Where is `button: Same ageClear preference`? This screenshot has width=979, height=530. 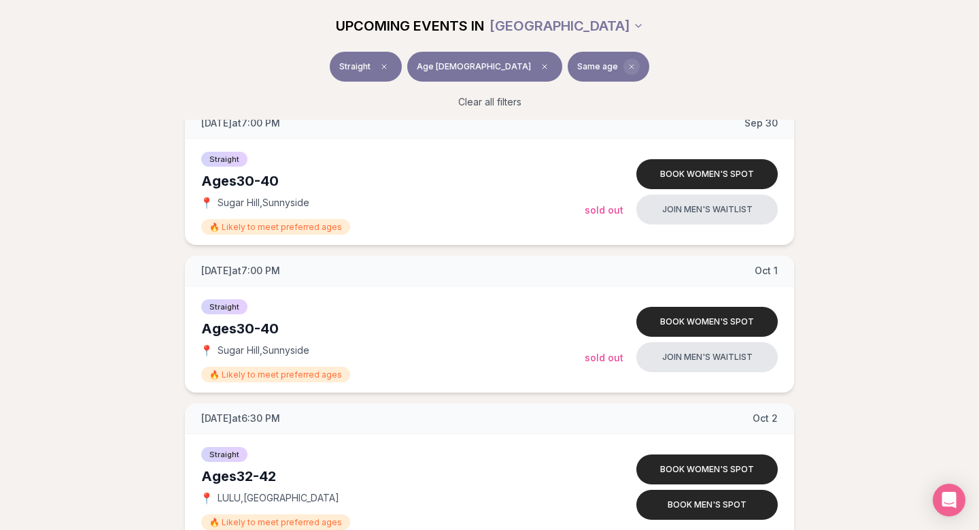
button: Same ageClear preference is located at coordinates (608, 67).